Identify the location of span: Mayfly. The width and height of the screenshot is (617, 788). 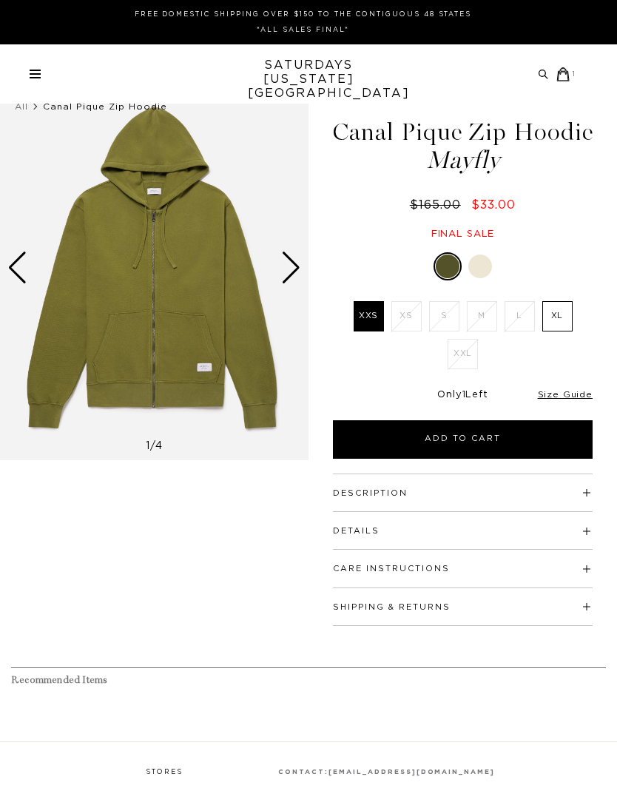
(463, 160).